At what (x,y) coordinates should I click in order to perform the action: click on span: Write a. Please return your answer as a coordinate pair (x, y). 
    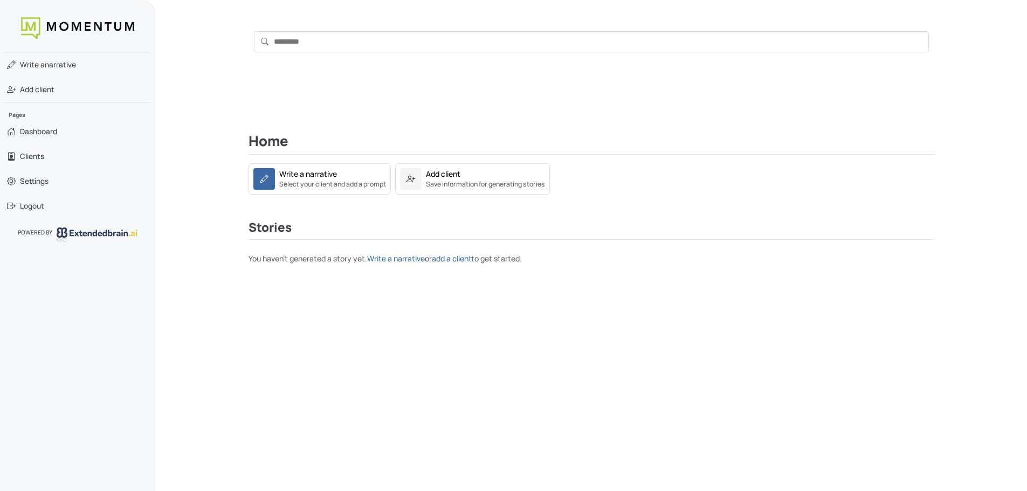
    Looking at the image, I should click on (32, 65).